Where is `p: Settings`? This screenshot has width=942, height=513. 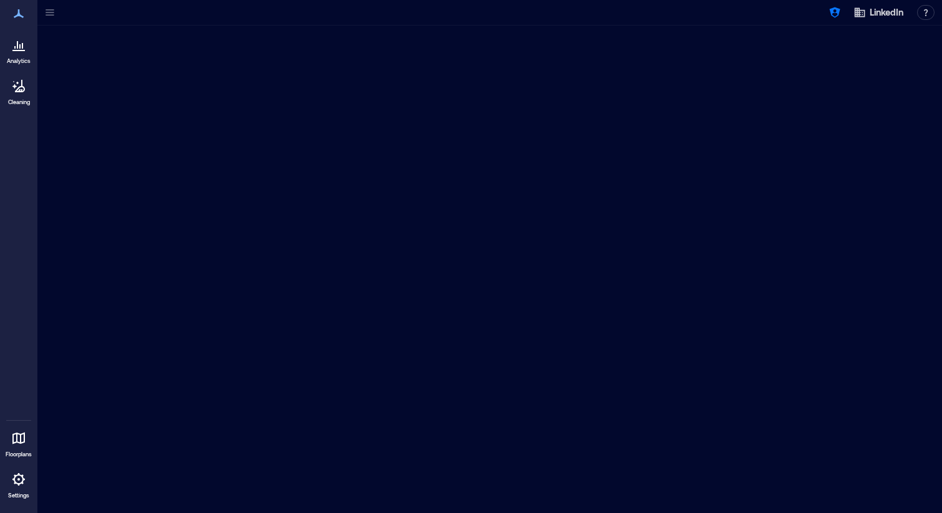
p: Settings is located at coordinates (19, 495).